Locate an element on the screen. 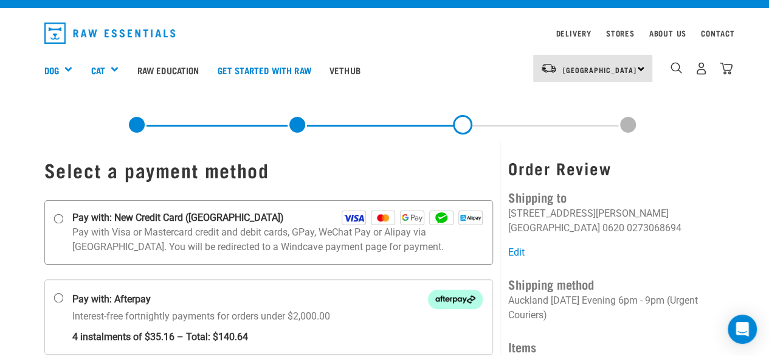 The height and width of the screenshot is (356, 769). img: van-moving.png is located at coordinates (548, 68).